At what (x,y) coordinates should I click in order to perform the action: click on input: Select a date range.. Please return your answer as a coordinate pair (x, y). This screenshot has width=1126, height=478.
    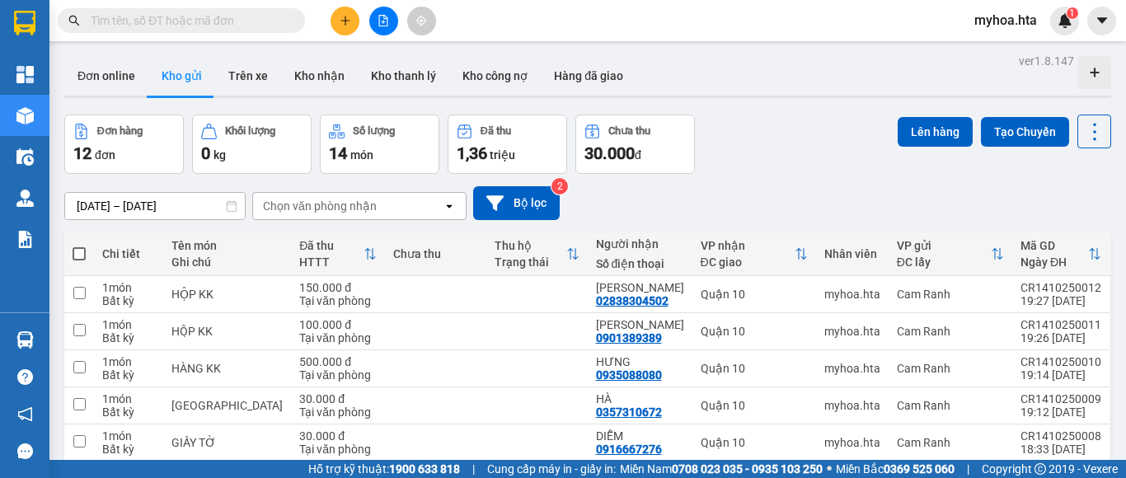
    Looking at the image, I should click on (155, 206).